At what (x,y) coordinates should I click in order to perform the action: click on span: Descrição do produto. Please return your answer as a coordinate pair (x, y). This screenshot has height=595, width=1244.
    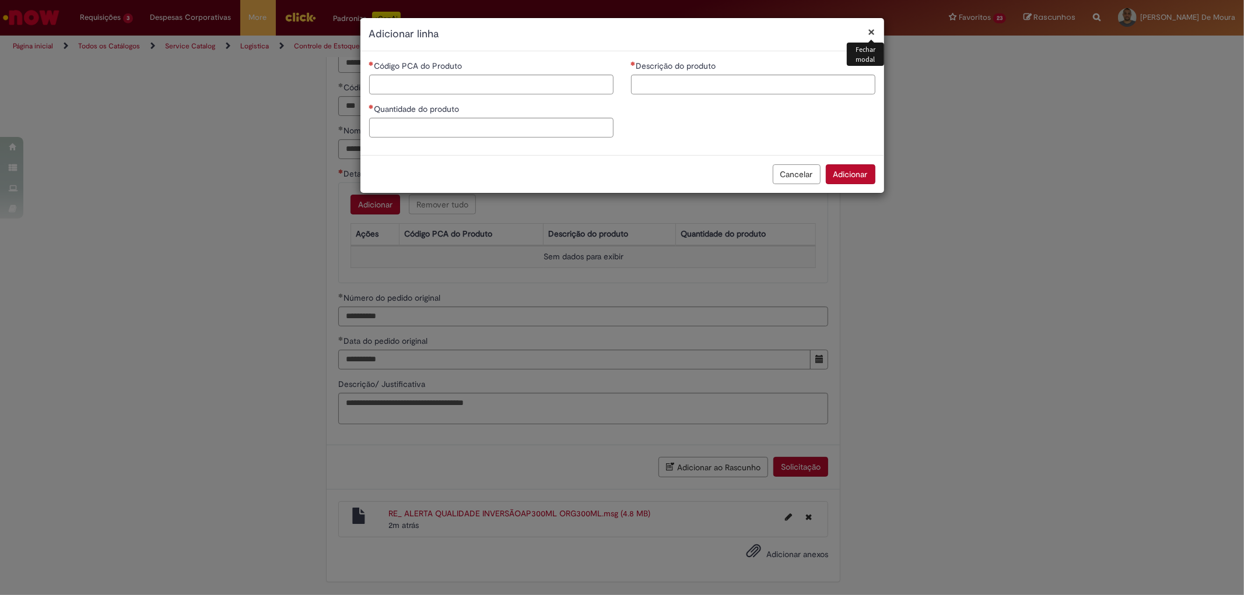
    Looking at the image, I should click on (677, 66).